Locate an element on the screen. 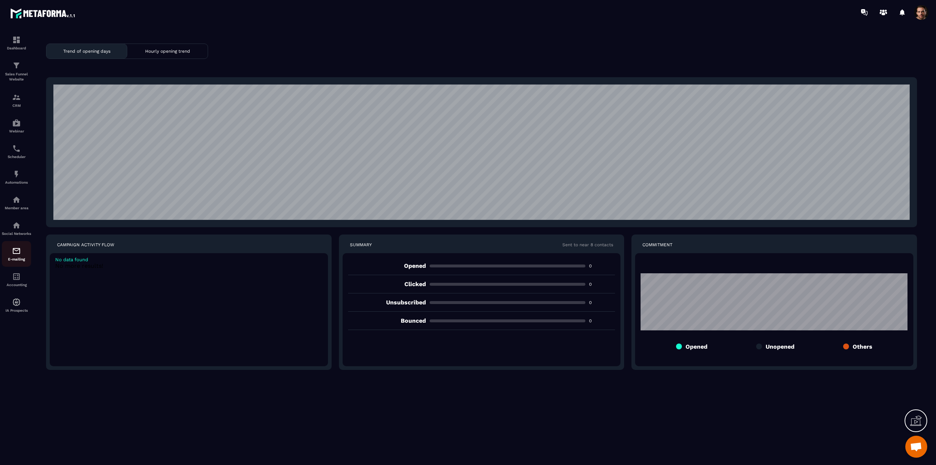 The width and height of the screenshot is (936, 465). a: accountantaccountantAccounting is located at coordinates (16, 279).